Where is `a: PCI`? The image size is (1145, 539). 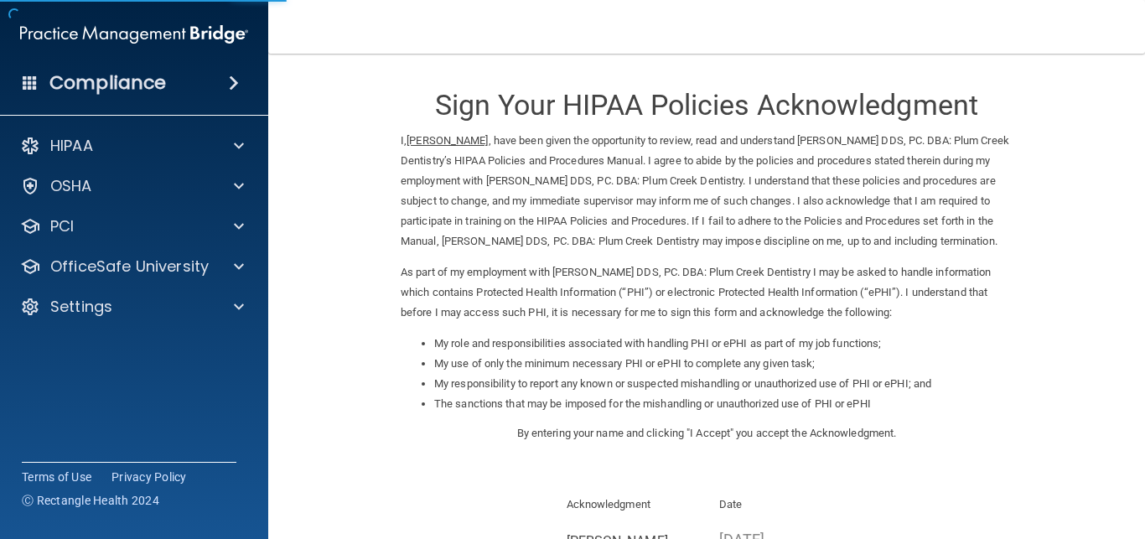
a: PCI is located at coordinates (132, 226).